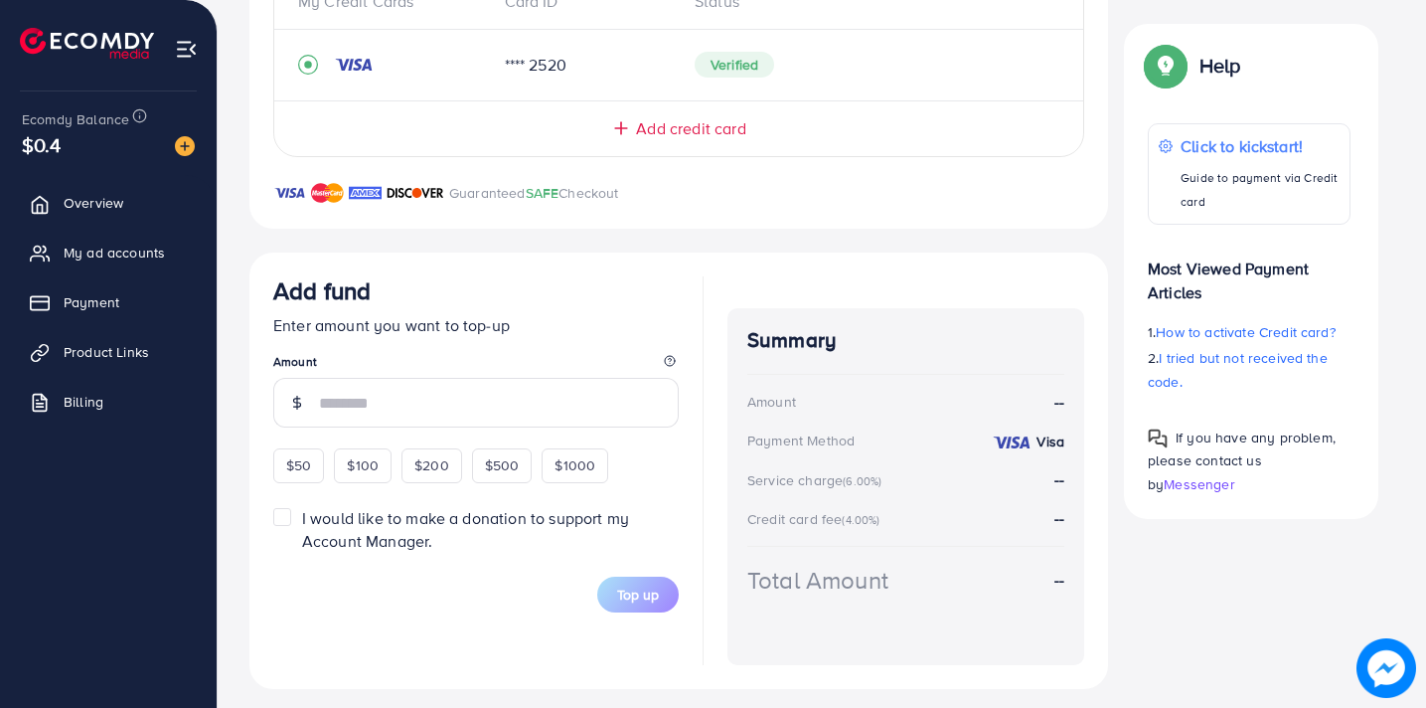  Describe the element at coordinates (431, 465) in the screenshot. I see `span: $200` at that location.